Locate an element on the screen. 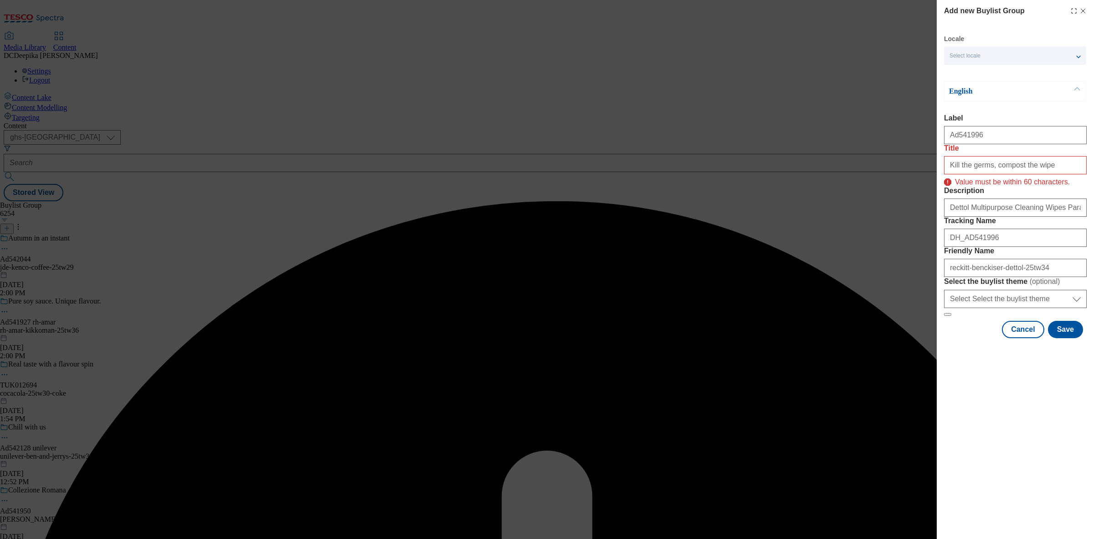  button: Select locale is located at coordinates (1016, 56).